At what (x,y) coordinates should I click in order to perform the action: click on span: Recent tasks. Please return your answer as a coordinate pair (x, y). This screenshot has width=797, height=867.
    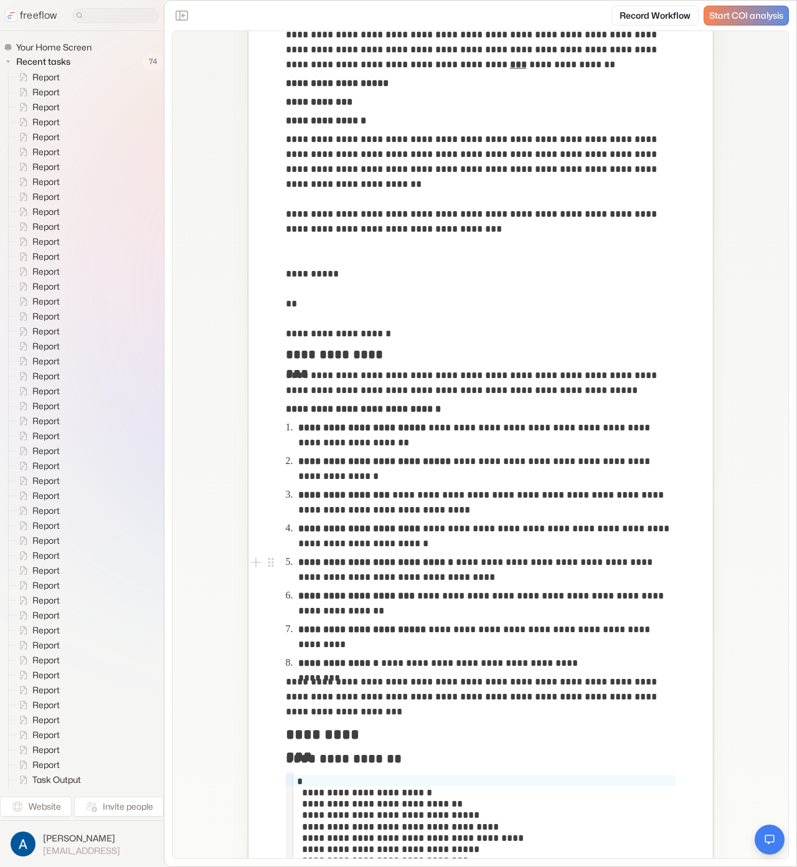
    Looking at the image, I should click on (44, 62).